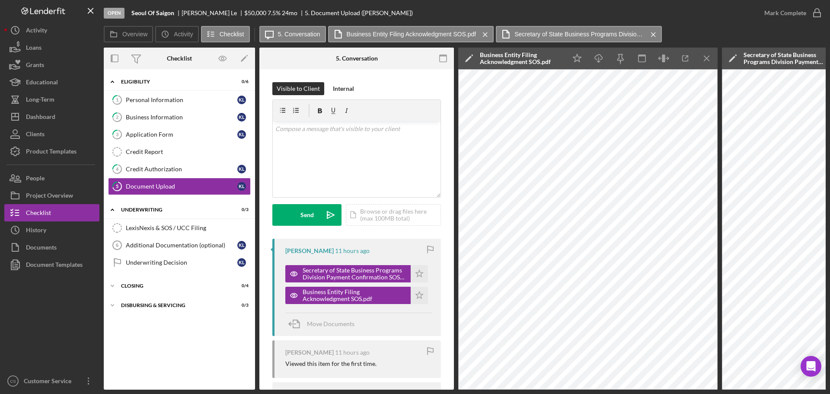 This screenshot has width=830, height=394. What do you see at coordinates (52, 151) in the screenshot?
I see `button: Product Templates` at bounding box center [52, 151].